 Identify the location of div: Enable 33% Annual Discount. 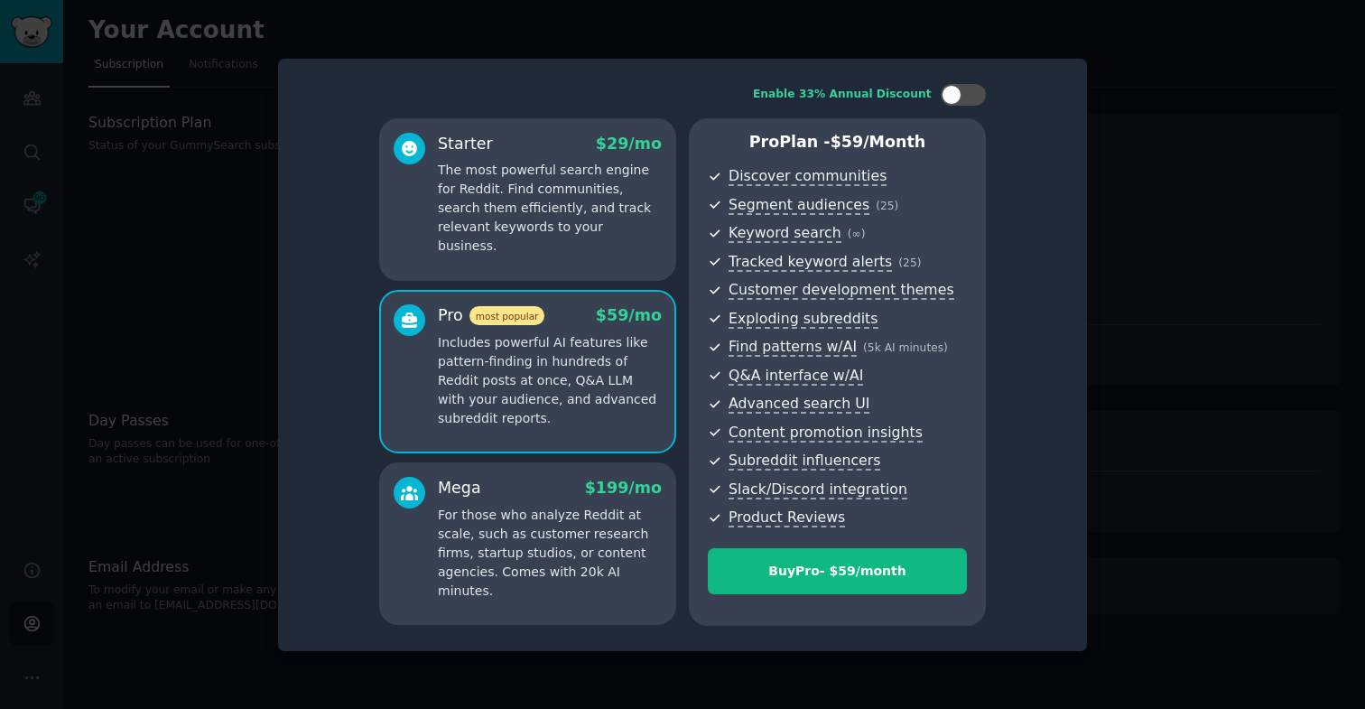
(842, 95).